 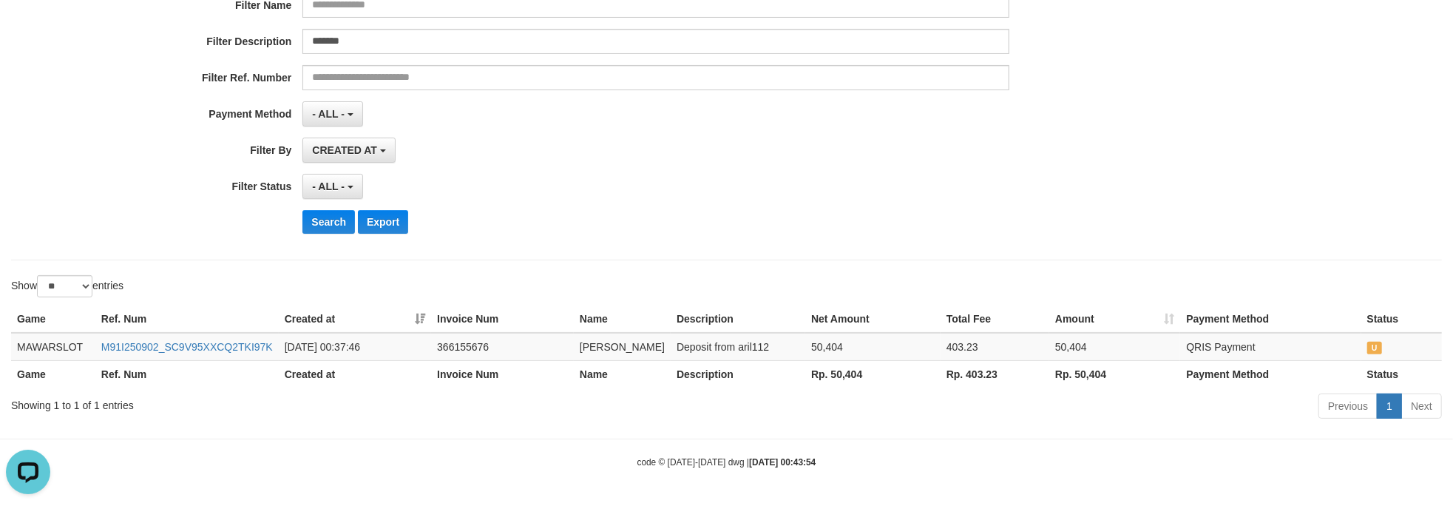 What do you see at coordinates (995, 319) in the screenshot?
I see `th: Total Fee` at bounding box center [995, 319].